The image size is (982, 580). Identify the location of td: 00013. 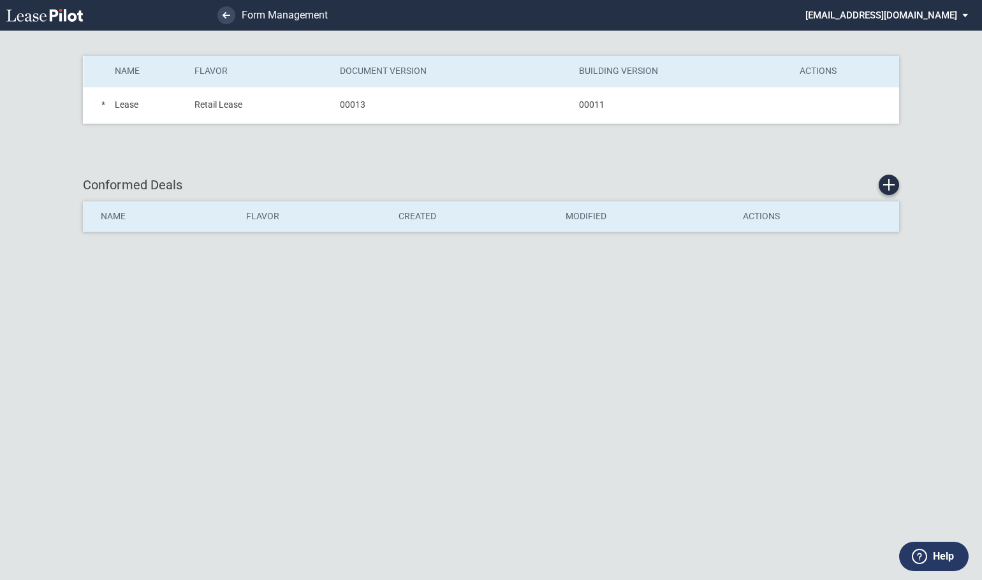
(450, 105).